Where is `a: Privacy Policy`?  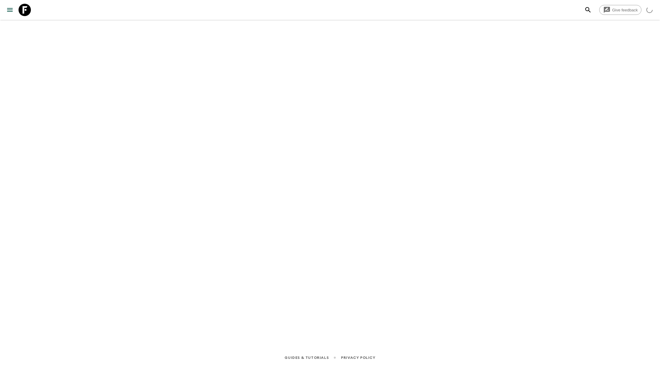
a: Privacy Policy is located at coordinates (358, 357).